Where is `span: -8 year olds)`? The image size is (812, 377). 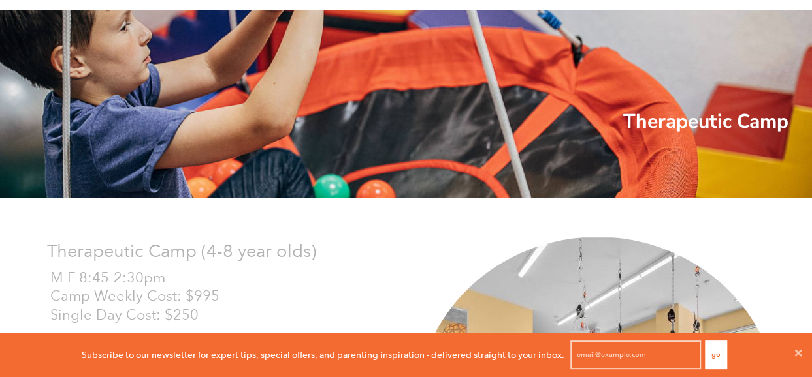 span: -8 year olds) is located at coordinates (266, 251).